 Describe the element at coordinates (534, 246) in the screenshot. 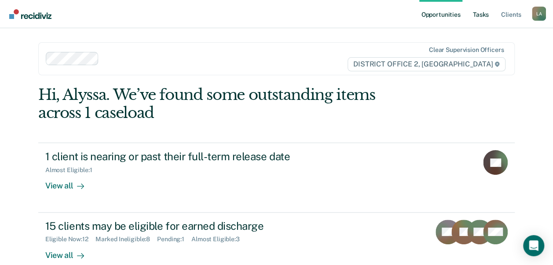

I see `div: Open Intercom Messenger` at that location.